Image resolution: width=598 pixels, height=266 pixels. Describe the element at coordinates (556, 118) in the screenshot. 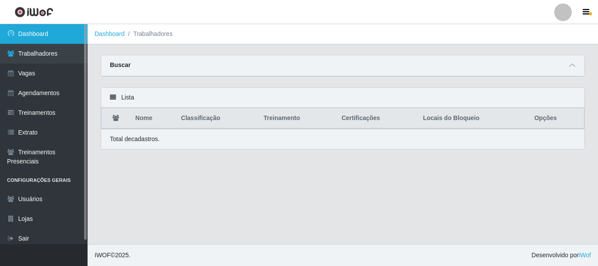

I see `th: Opções` at that location.